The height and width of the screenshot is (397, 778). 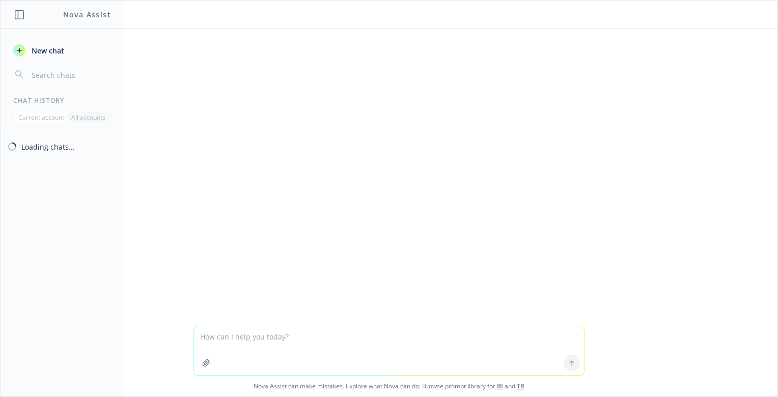 What do you see at coordinates (70, 75) in the screenshot?
I see `input: Search chats` at bounding box center [70, 75].